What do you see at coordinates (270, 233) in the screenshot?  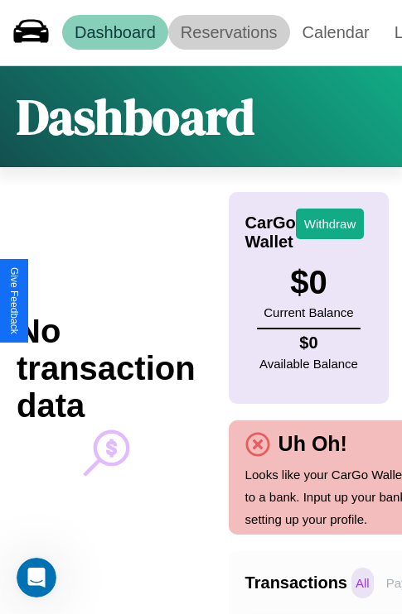 I see `h4: CarGo Wallet` at bounding box center [270, 233].